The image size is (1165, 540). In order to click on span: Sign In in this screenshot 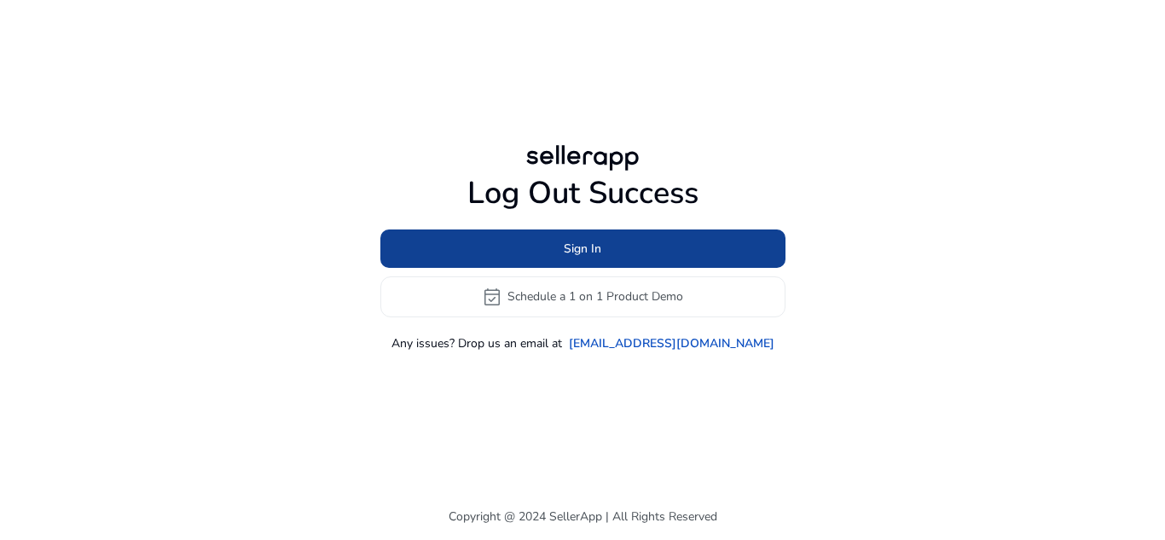, I will do `click(582, 248)`.